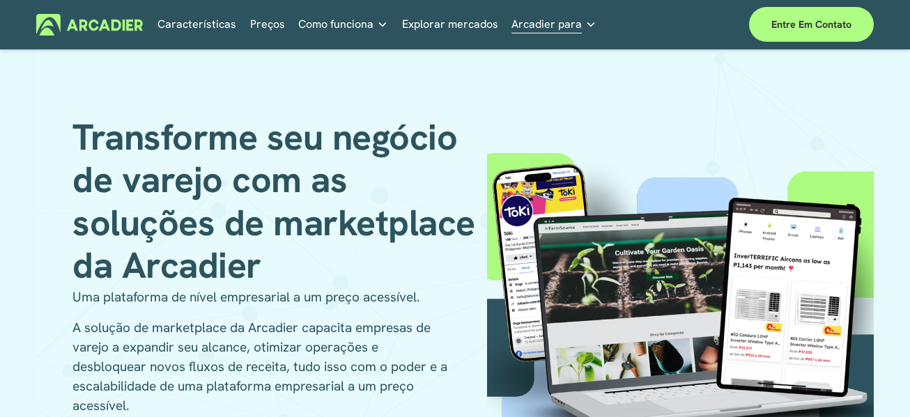 The width and height of the screenshot is (910, 417). Describe the element at coordinates (196, 24) in the screenshot. I see `font: Características` at that location.